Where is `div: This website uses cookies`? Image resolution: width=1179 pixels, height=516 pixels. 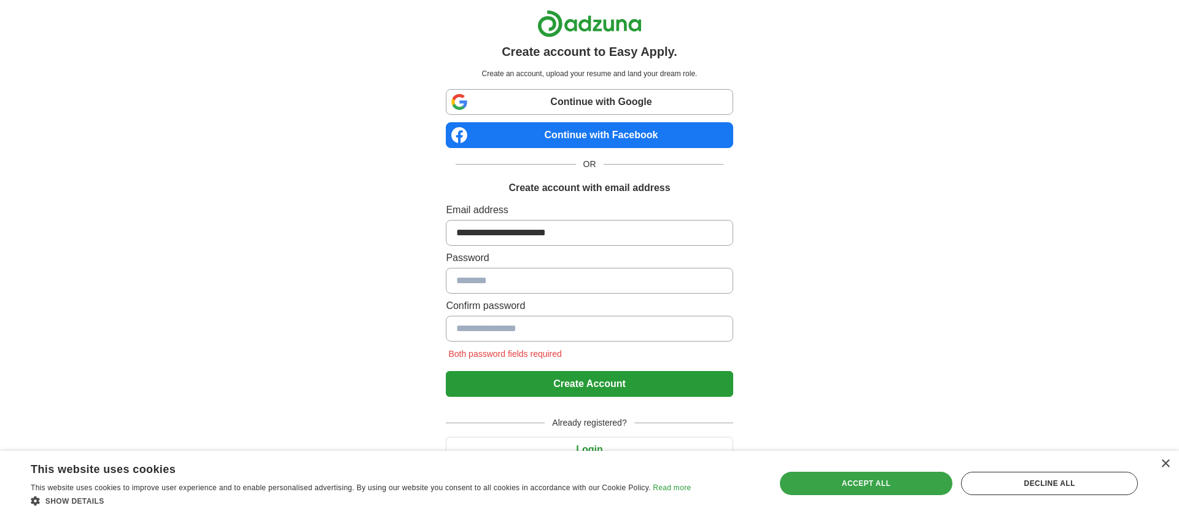
div: This website uses cookies is located at coordinates (345, 467).